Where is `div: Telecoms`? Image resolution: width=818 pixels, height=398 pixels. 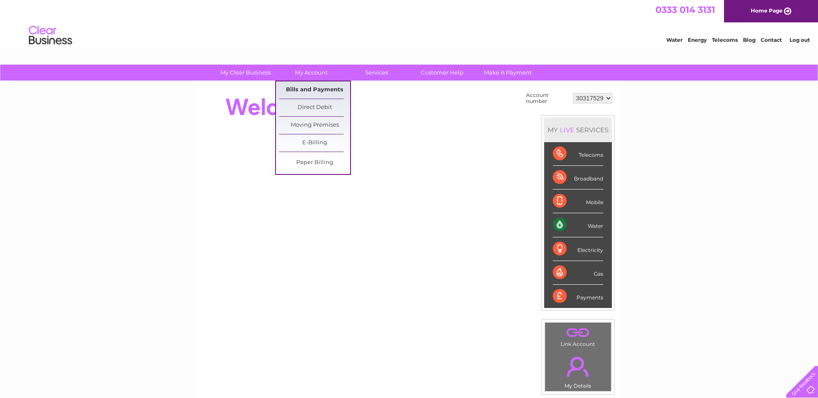 div: Telecoms is located at coordinates (578, 154).